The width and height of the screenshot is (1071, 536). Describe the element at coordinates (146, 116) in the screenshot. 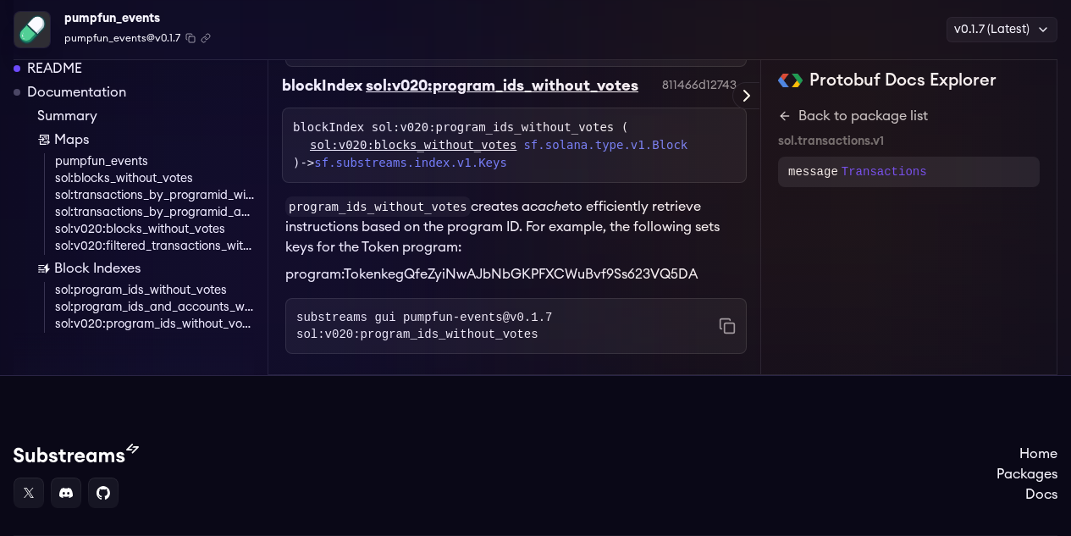

I see `a: Summary` at that location.